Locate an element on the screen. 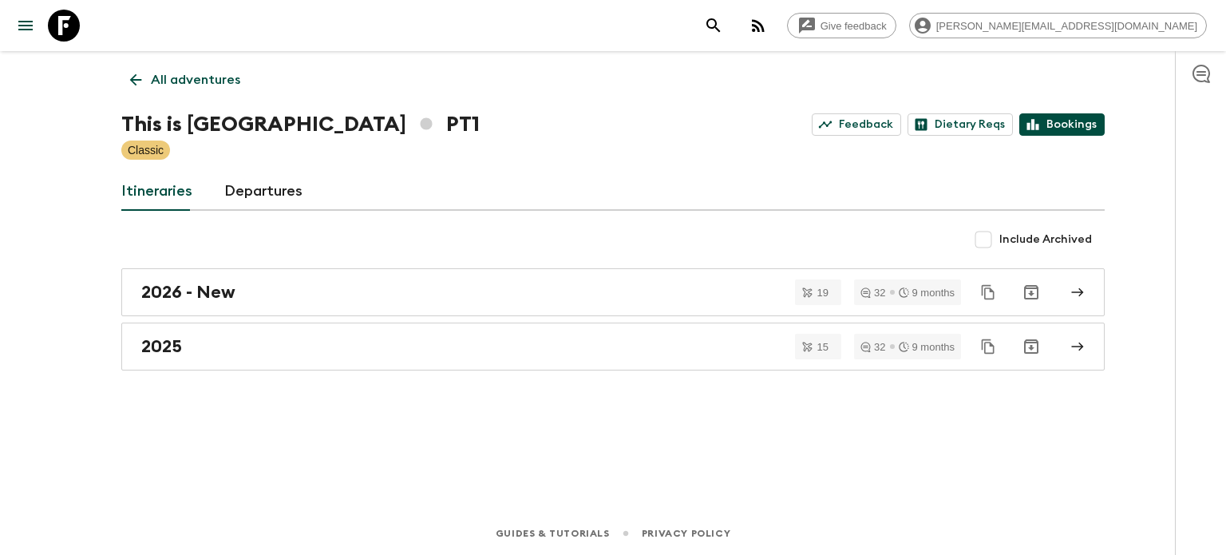 The image size is (1226, 555). a: Give feedback is located at coordinates (841, 26).